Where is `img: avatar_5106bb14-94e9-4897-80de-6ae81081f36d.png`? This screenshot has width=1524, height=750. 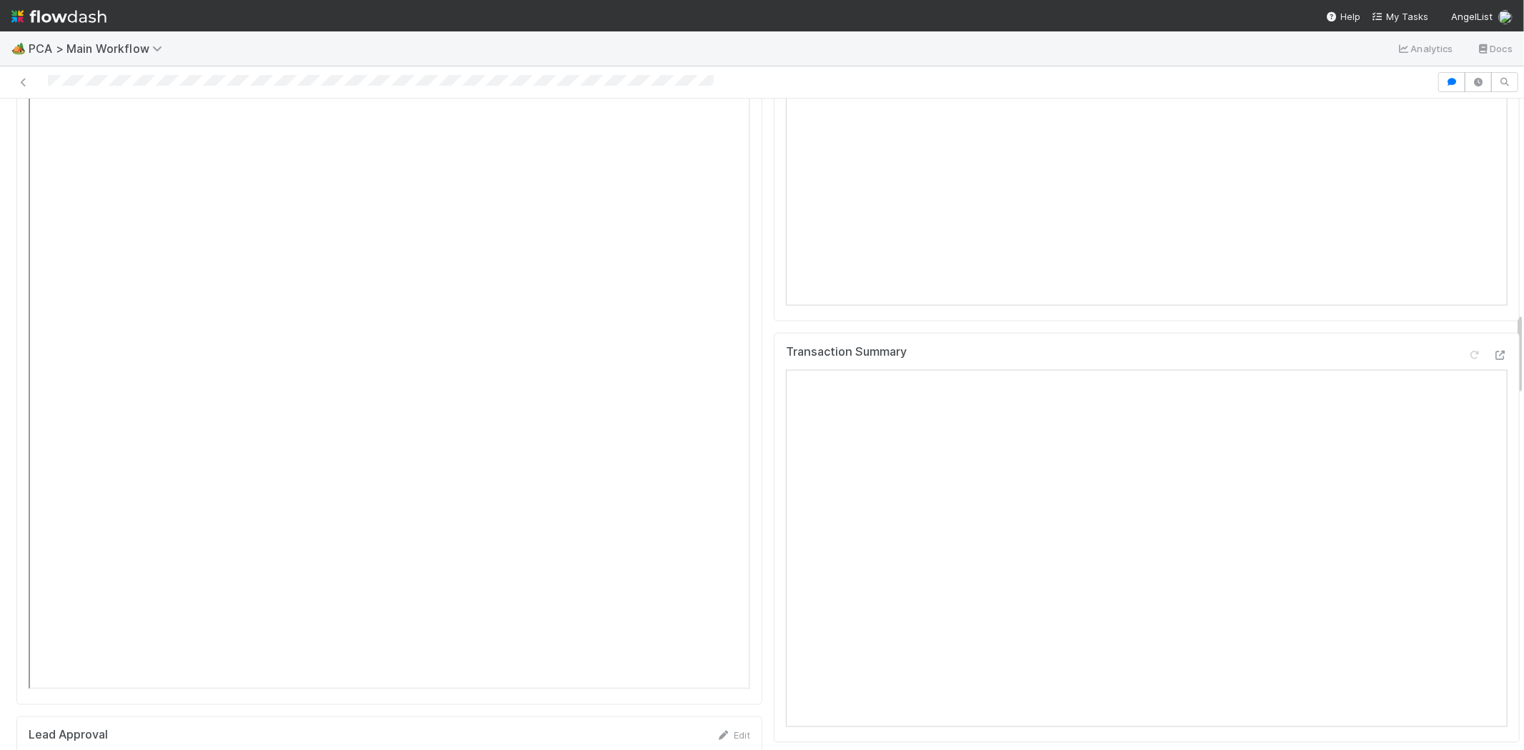
img: avatar_5106bb14-94e9-4897-80de-6ae81081f36d.png is located at coordinates (1505, 17).